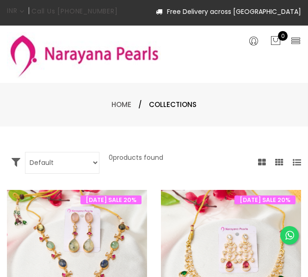 Image resolution: width=308 pixels, height=277 pixels. I want to click on button: 0, so click(276, 41).